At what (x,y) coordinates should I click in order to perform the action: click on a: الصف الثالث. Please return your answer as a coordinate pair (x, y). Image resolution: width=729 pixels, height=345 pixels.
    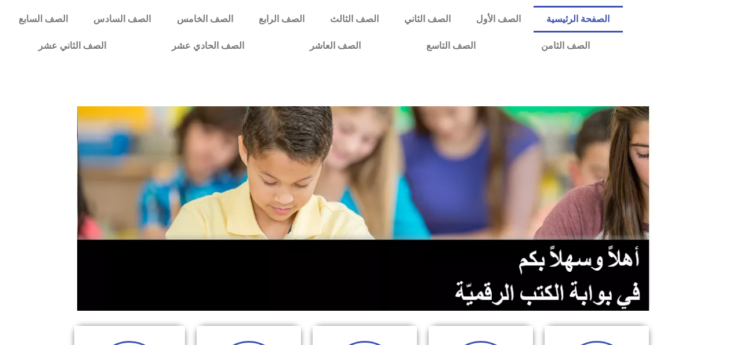
    Looking at the image, I should click on (355, 19).